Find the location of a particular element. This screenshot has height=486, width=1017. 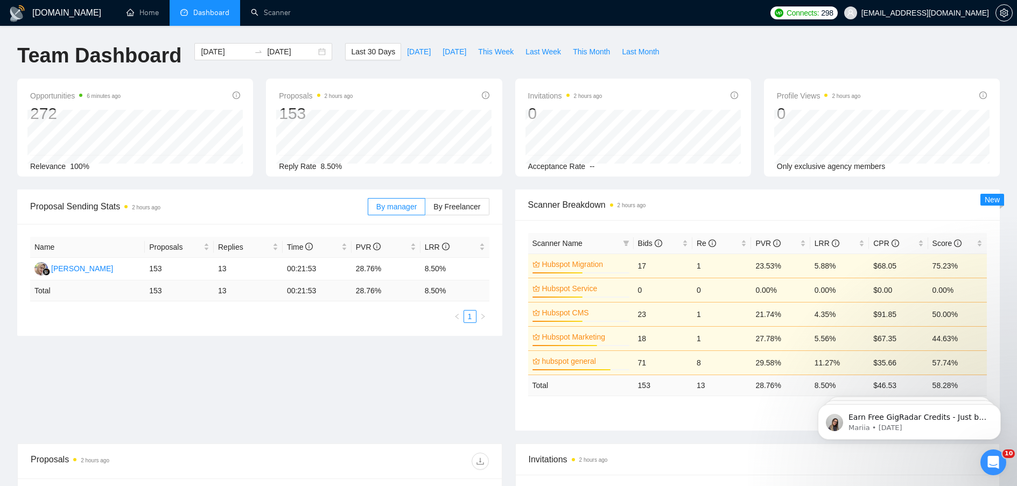

input: Start date is located at coordinates (225, 52).